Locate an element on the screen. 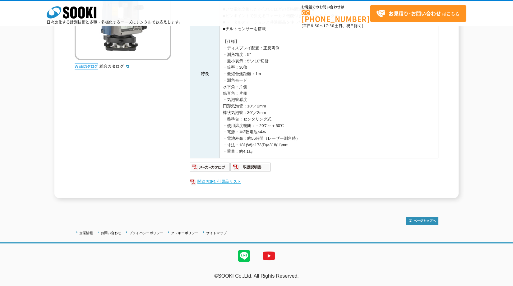 Image resolution: width=513 pixels, height=286 pixels. img: LINE is located at coordinates (244, 256).